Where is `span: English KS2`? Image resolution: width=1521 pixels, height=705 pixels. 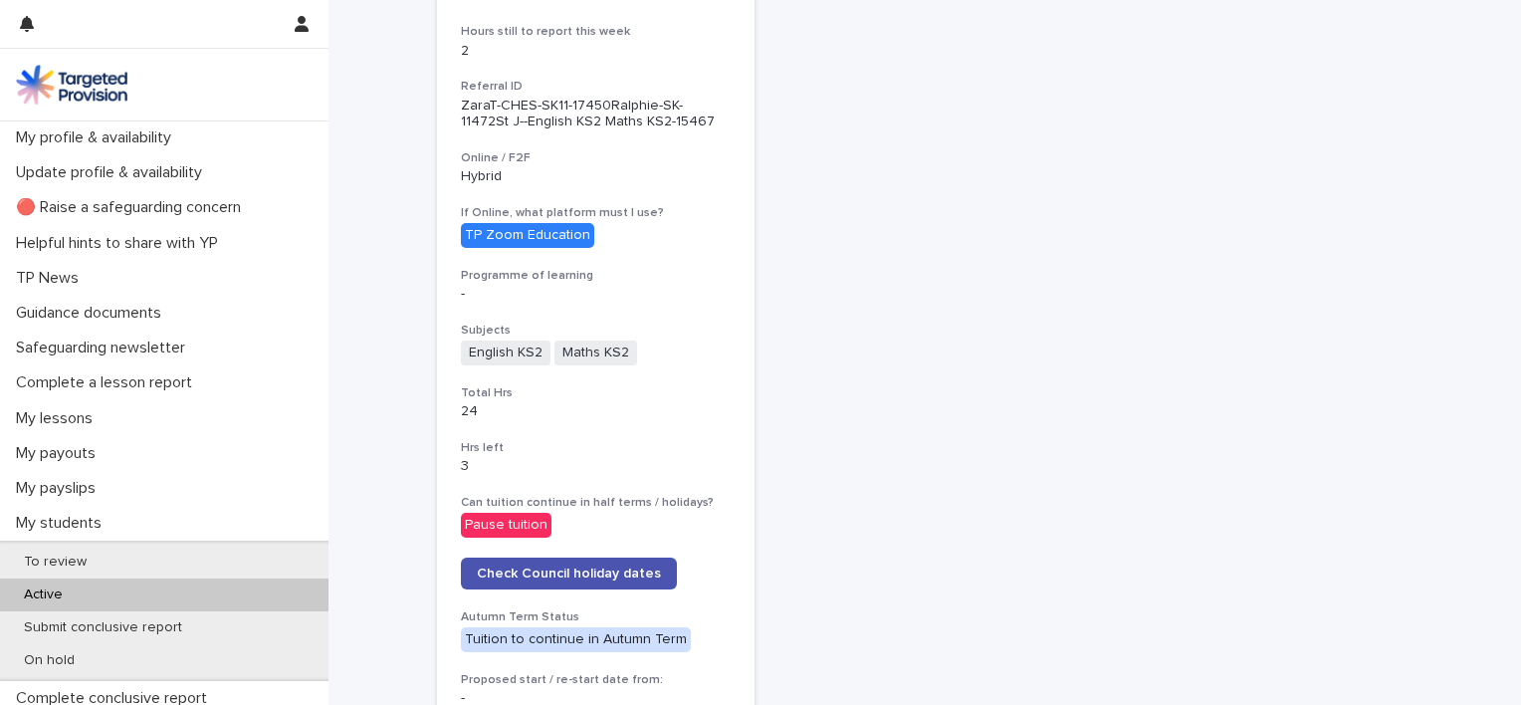 span: English KS2 is located at coordinates (506, 352).